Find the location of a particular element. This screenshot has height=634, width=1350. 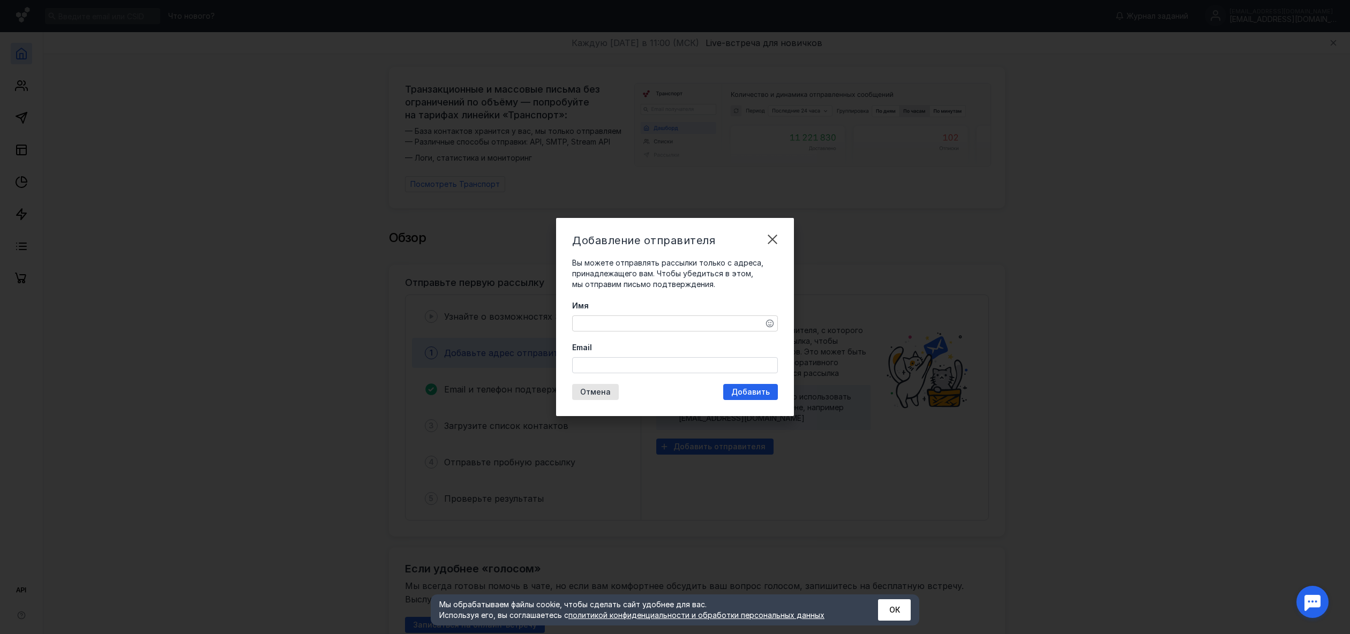

span: Добавить is located at coordinates (751, 392).